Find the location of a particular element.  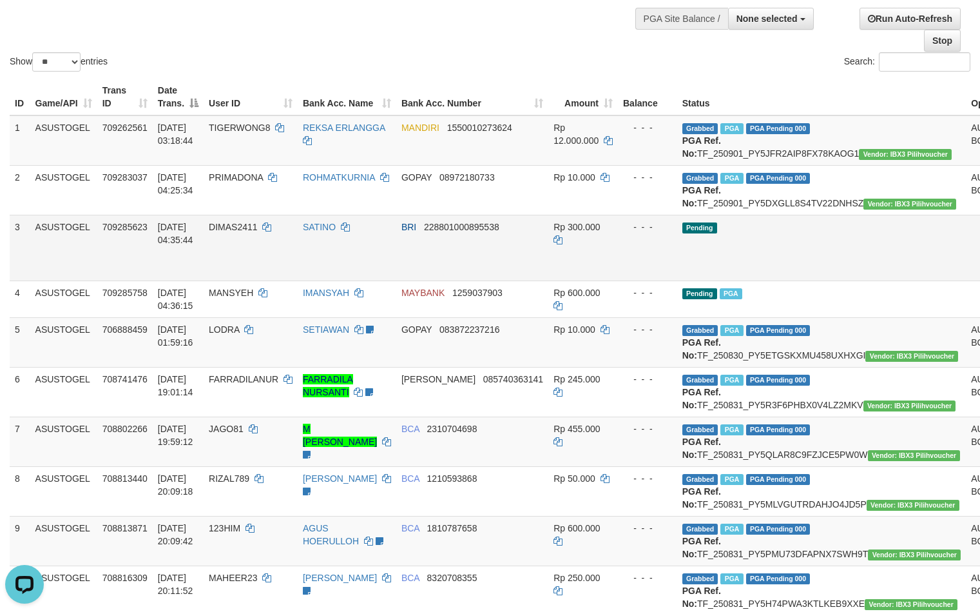

span: MAHEER23 is located at coordinates (233, 577).